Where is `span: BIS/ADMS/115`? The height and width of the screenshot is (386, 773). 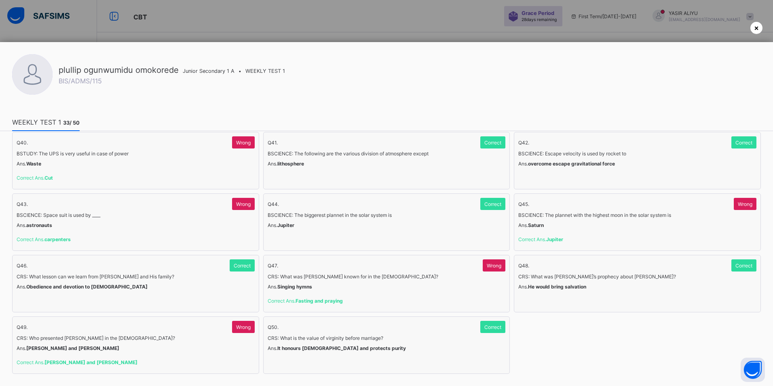
span: BIS/ADMS/115 is located at coordinates (80, 81).